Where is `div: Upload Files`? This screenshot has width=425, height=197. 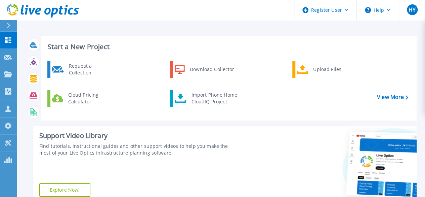
div: Upload Files is located at coordinates (335, 69).